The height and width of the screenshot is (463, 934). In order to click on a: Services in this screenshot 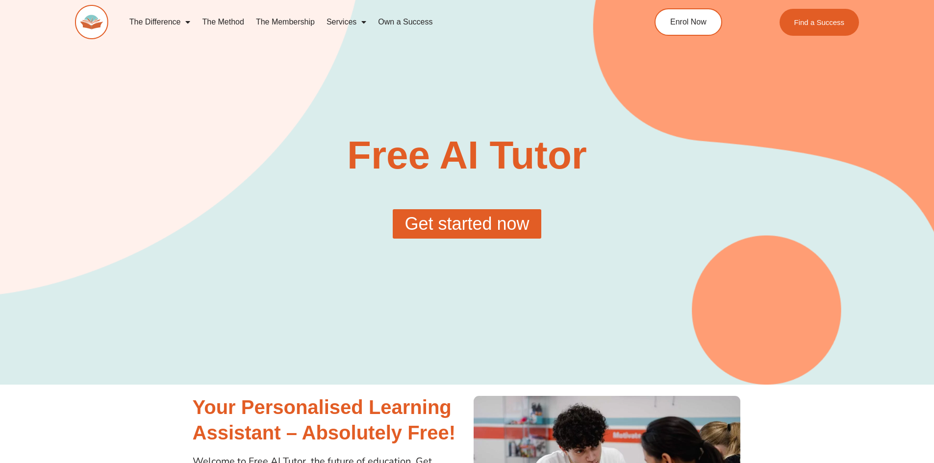, I will do `click(346, 22)`.